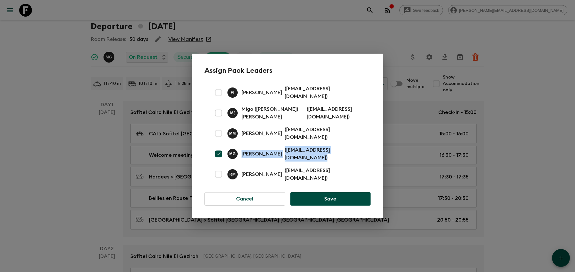 The height and width of the screenshot is (272, 575). Describe the element at coordinates (232, 134) in the screenshot. I see `p: M M` at that location.